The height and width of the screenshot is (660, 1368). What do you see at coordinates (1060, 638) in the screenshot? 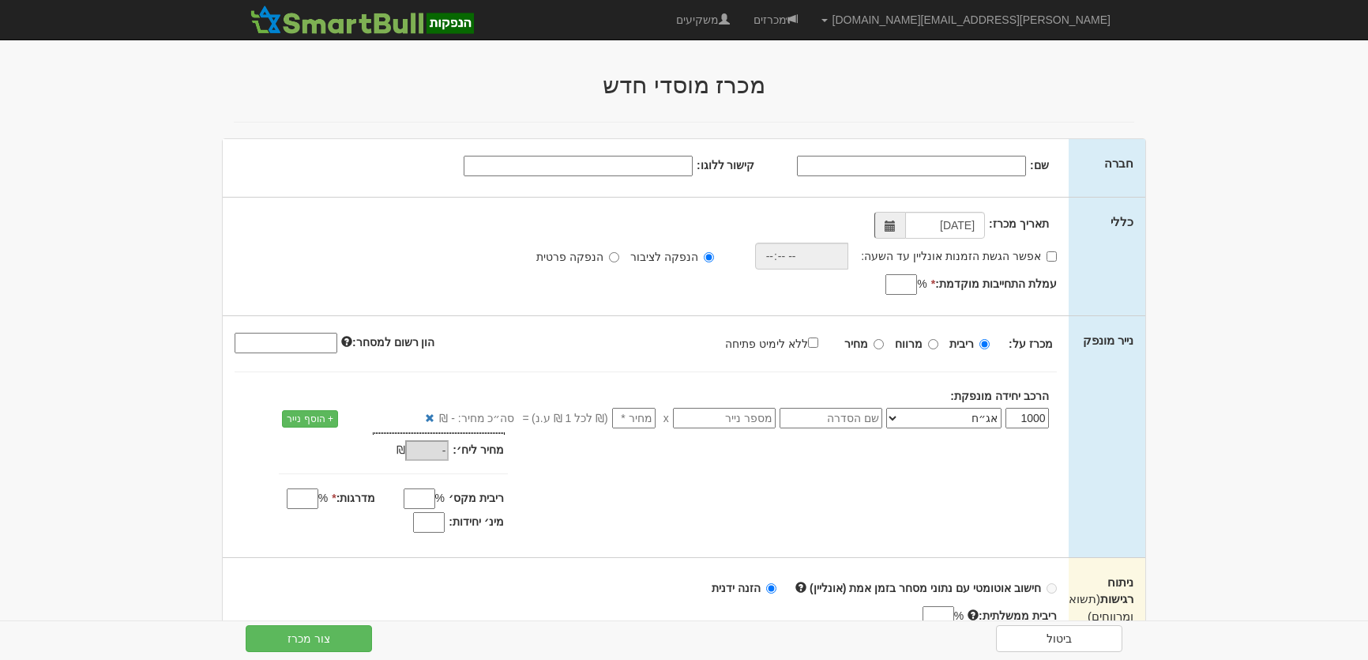
I see `a: ביטול` at bounding box center [1060, 638].